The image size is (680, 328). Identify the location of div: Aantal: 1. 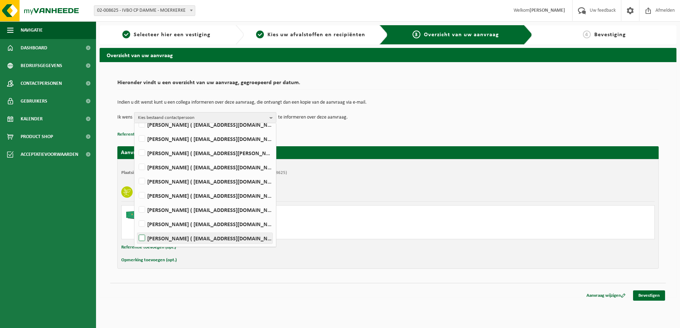
(285, 233).